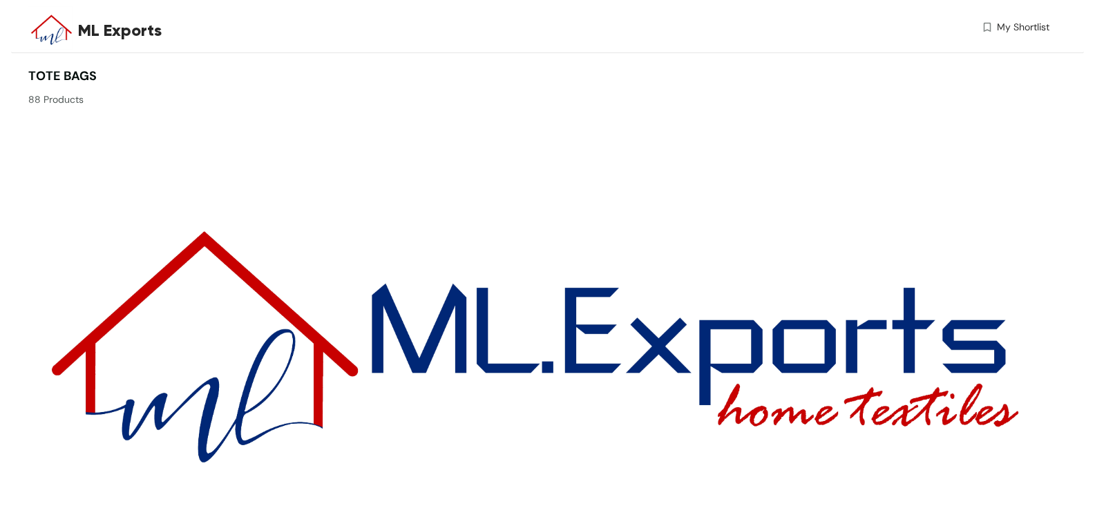 The image size is (1095, 528). I want to click on img: wishlist, so click(987, 27).